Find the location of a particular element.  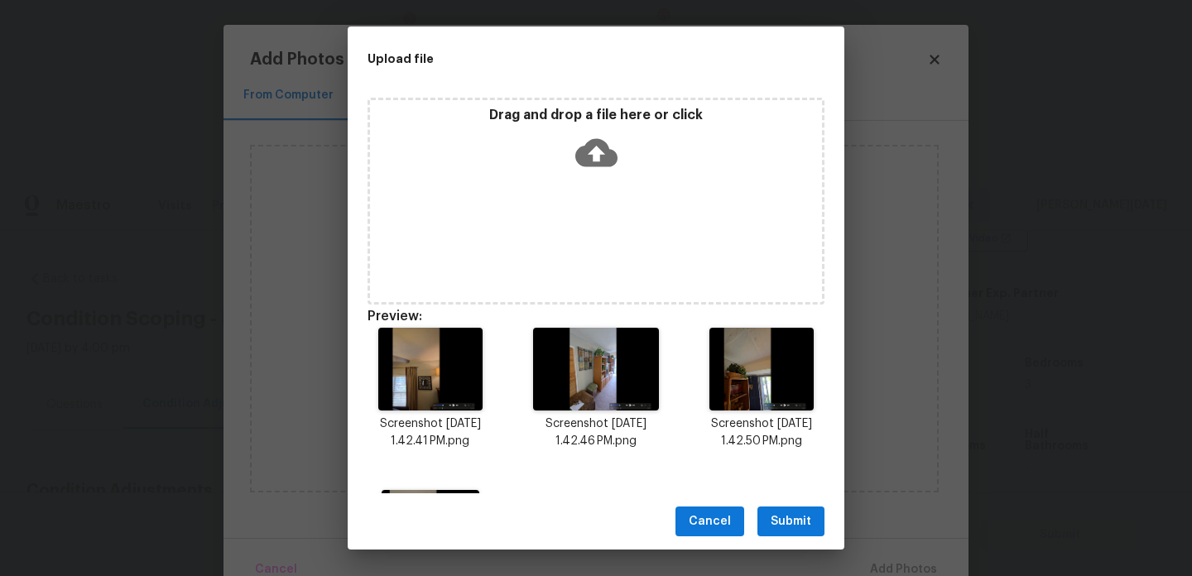

p: Drag and drop a file here or click is located at coordinates (596, 115).